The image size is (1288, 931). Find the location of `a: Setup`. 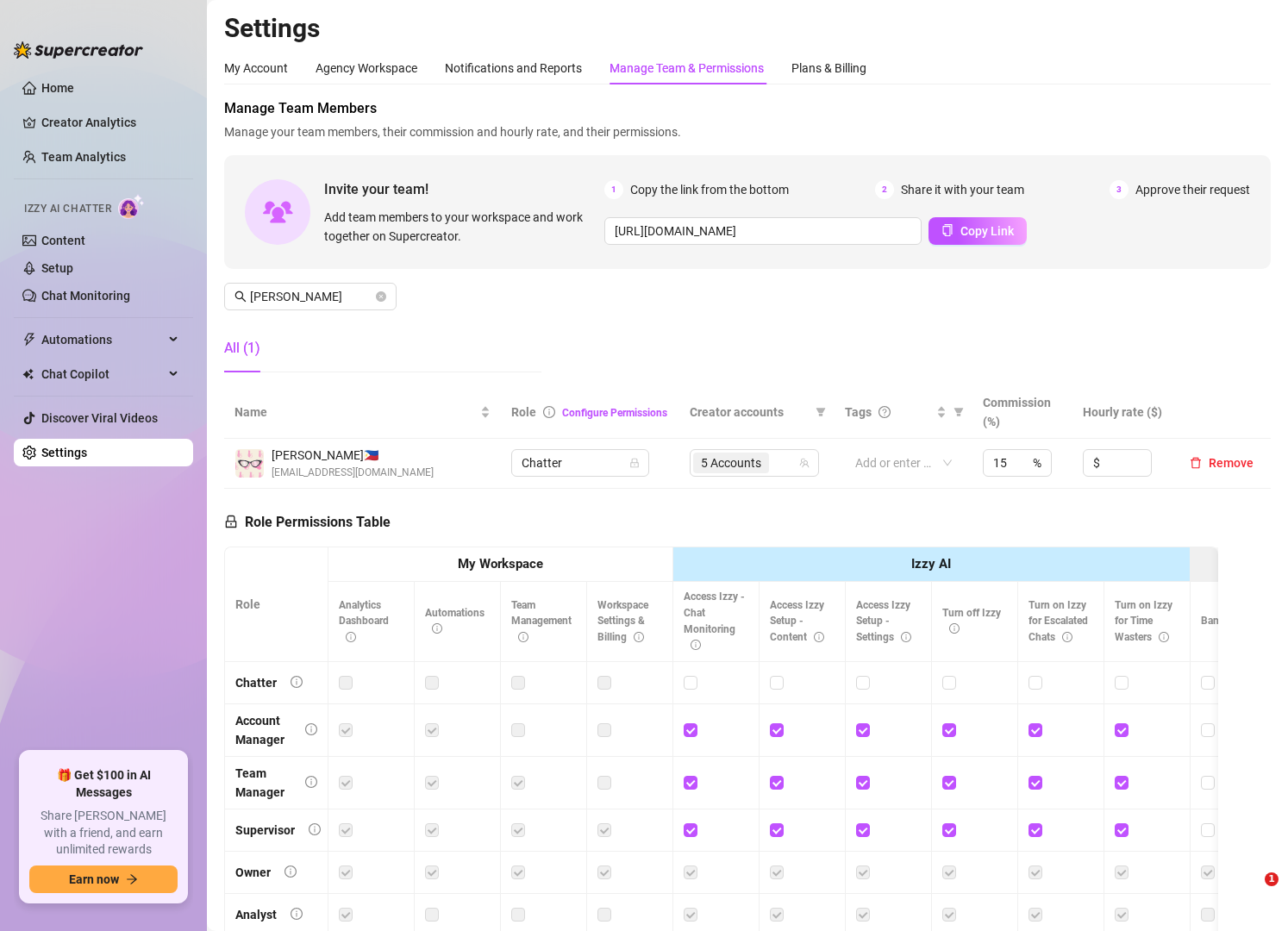

a: Setup is located at coordinates (57, 269).